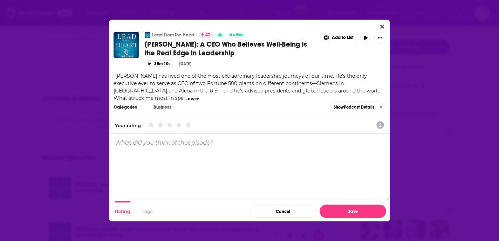  What do you see at coordinates (236, 35) in the screenshot?
I see `a: Active` at bounding box center [236, 35].